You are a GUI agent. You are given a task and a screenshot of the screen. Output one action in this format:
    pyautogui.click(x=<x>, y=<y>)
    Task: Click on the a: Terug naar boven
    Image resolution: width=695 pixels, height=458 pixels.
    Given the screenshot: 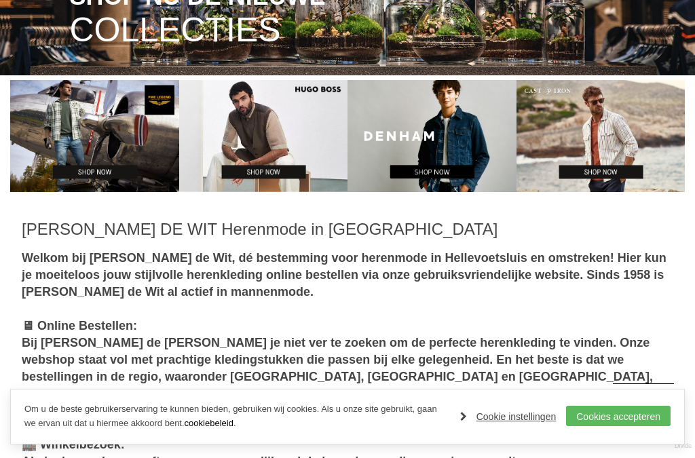 What is the action you would take?
    pyautogui.click(x=644, y=414)
    